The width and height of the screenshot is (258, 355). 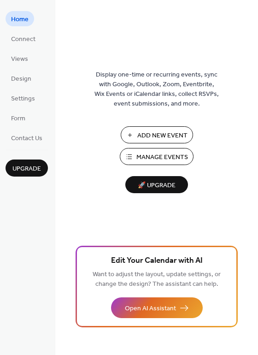 What do you see at coordinates (19, 59) in the screenshot?
I see `span: Views` at bounding box center [19, 59].